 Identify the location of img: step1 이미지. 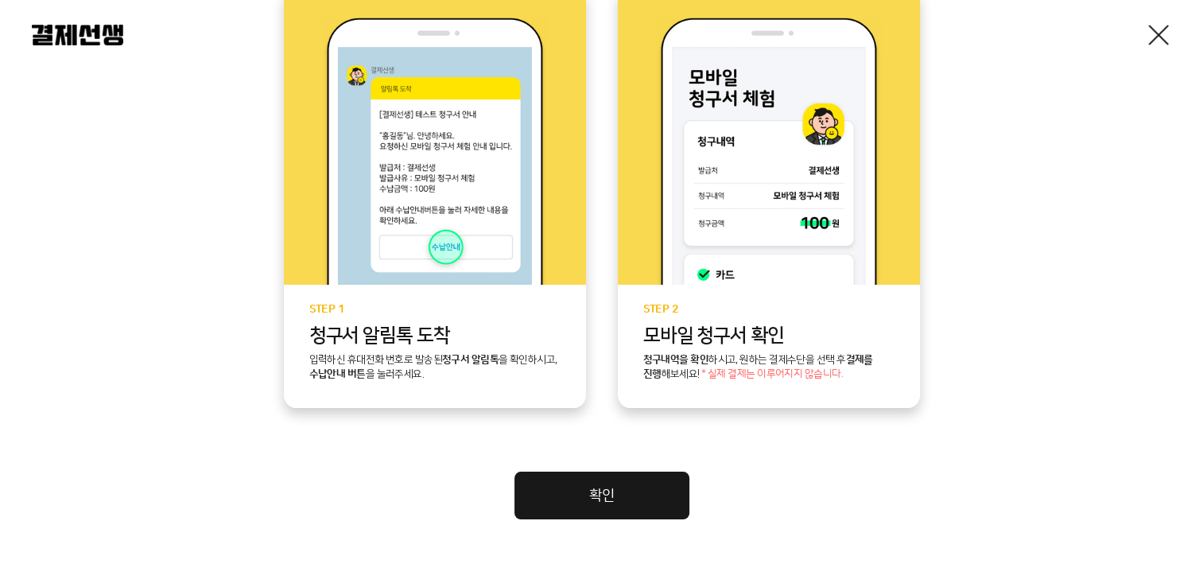
(434, 151).